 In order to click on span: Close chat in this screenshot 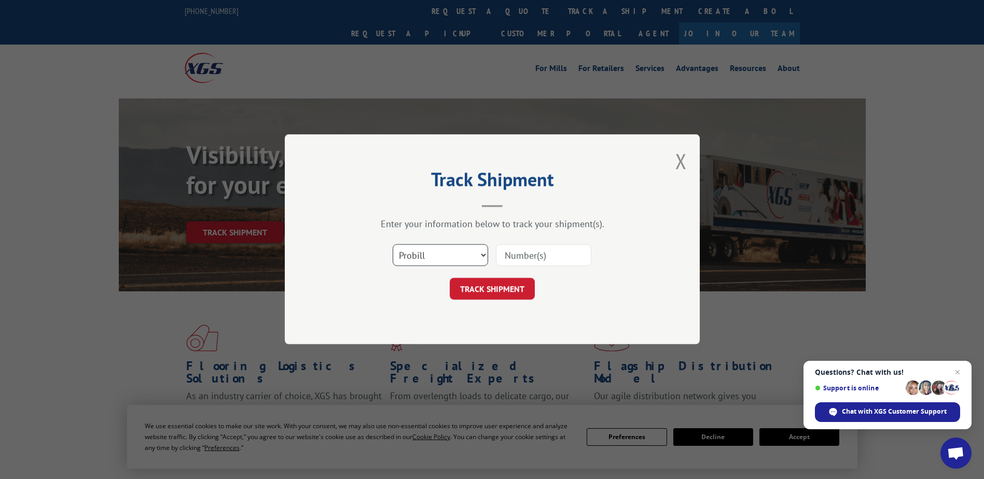, I will do `click(957, 372)`.